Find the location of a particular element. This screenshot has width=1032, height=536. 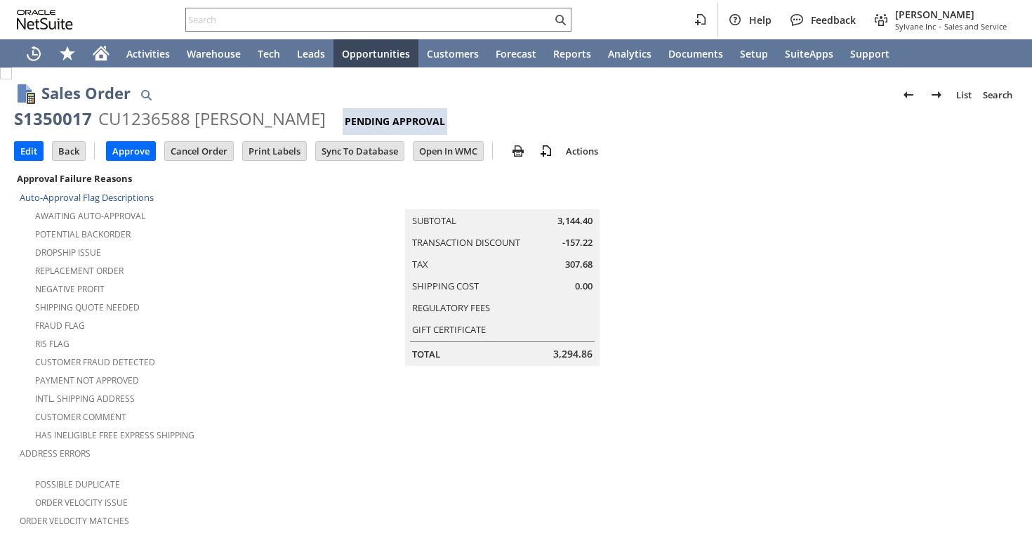

a: Negative Profit is located at coordinates (70, 289).